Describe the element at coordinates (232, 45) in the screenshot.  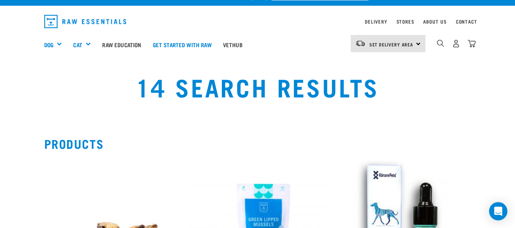
I see `a: Vethub` at that location.